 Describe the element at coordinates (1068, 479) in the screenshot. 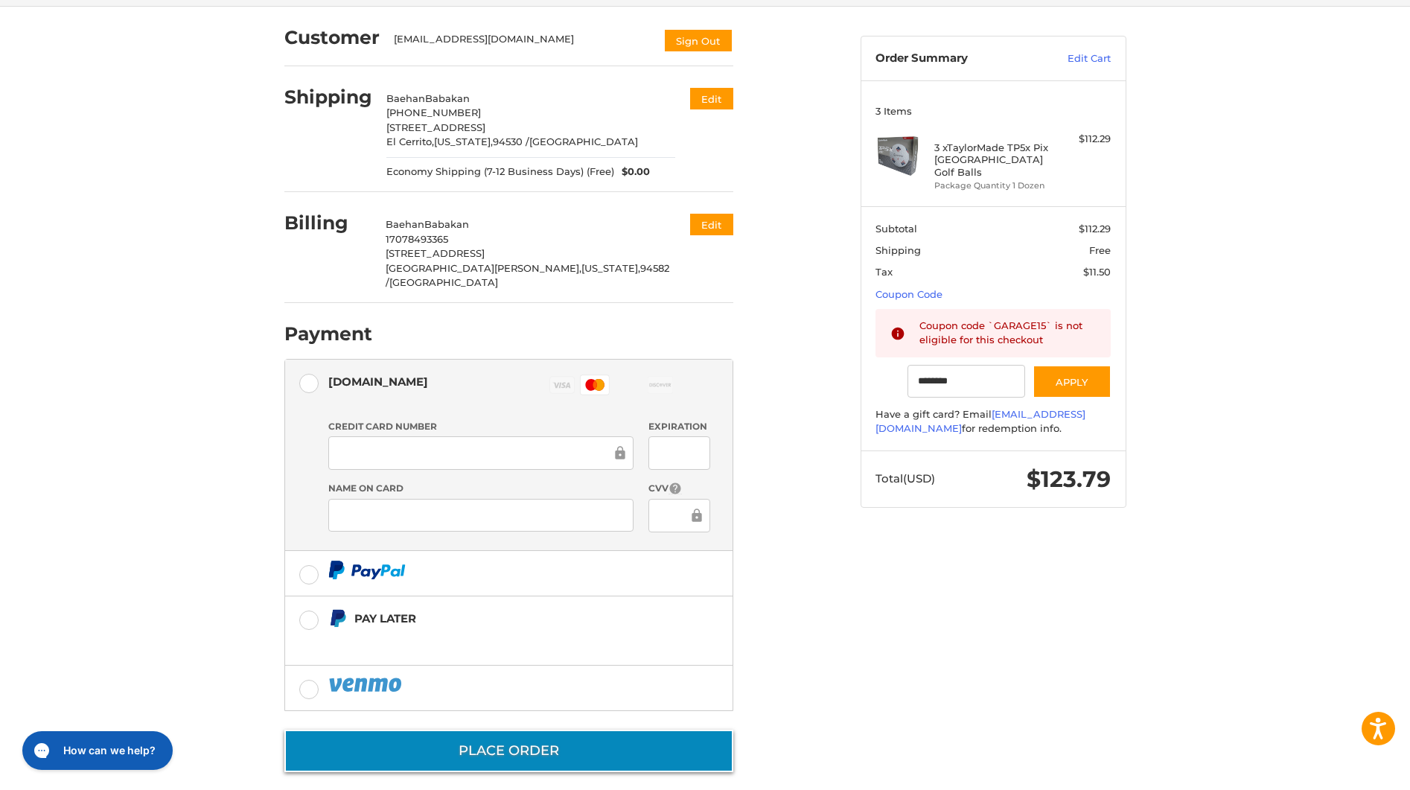

I see `span: $123.79` at that location.